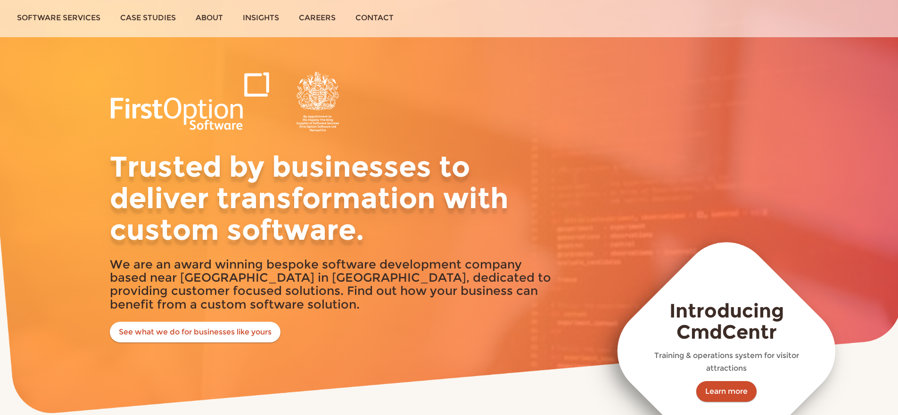 This screenshot has height=415, width=898. I want to click on h3: Introducing CmdCentr, so click(727, 322).